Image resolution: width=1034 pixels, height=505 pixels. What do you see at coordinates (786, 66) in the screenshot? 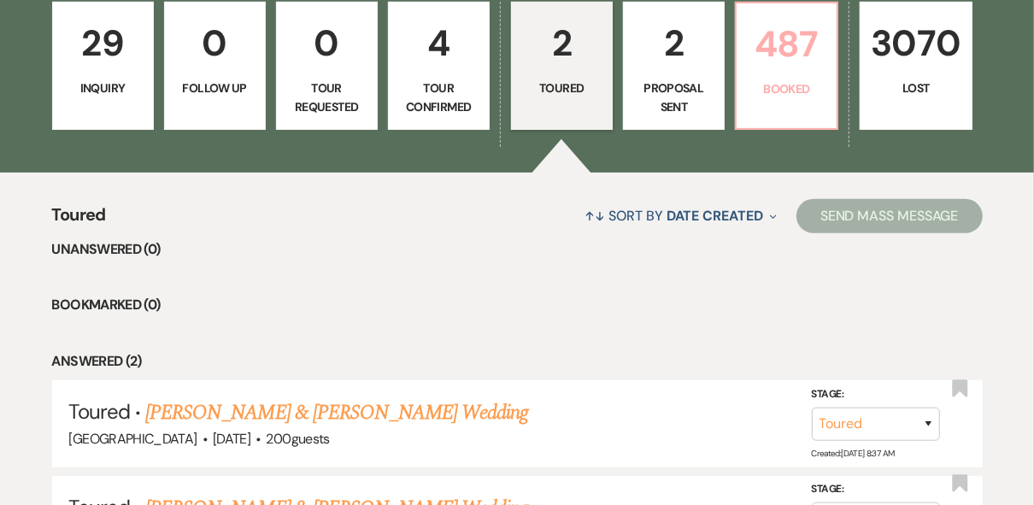
I see `a: 487Booked` at bounding box center [786, 66].